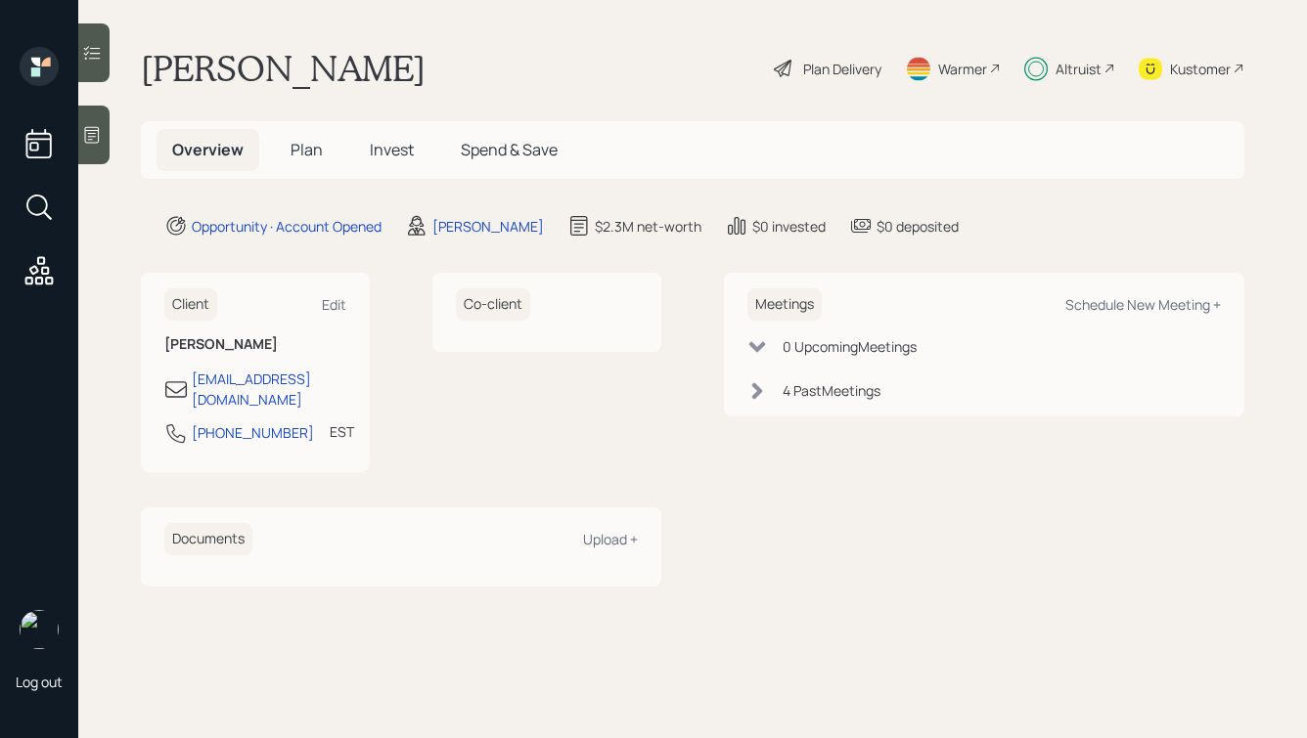 The width and height of the screenshot is (1307, 738). Describe the element at coordinates (842, 68) in the screenshot. I see `div: Plan Delivery` at that location.